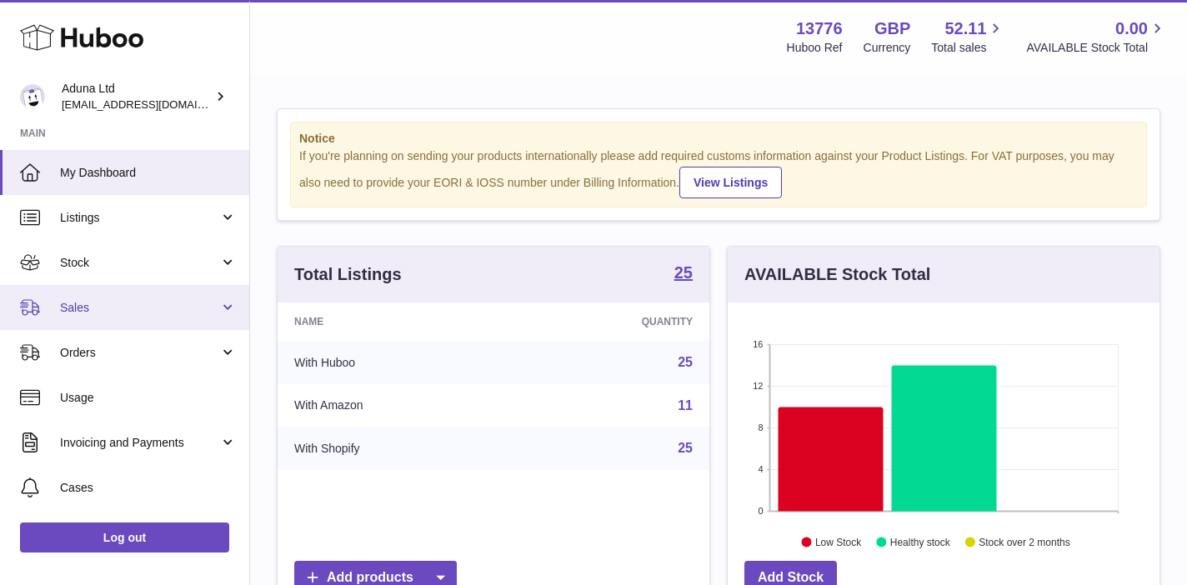 Image resolution: width=1187 pixels, height=585 pixels. Describe the element at coordinates (685, 405) in the screenshot. I see `a: 11` at that location.